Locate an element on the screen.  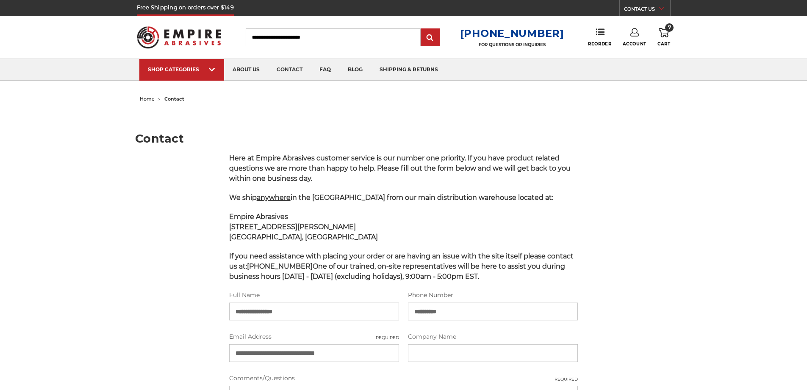
h1: Contact is located at coordinates (403, 138).